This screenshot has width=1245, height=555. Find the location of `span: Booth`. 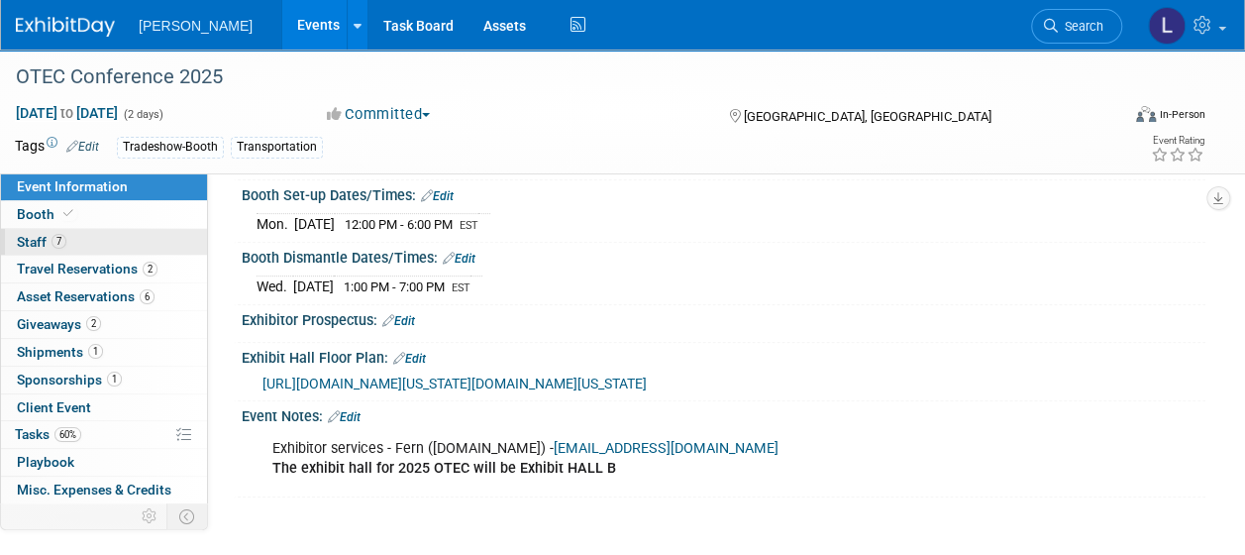

span: Booth is located at coordinates (47, 214).